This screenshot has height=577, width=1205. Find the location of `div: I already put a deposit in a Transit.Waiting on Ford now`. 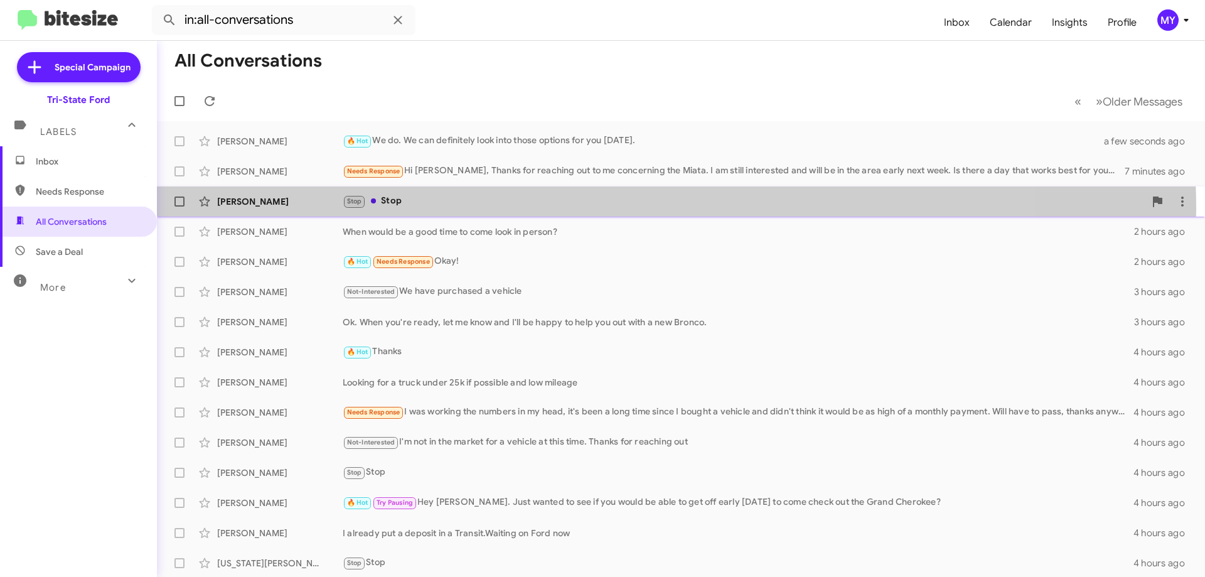

div: I already put a deposit in a Transit.Waiting on Ford now is located at coordinates (738, 533).